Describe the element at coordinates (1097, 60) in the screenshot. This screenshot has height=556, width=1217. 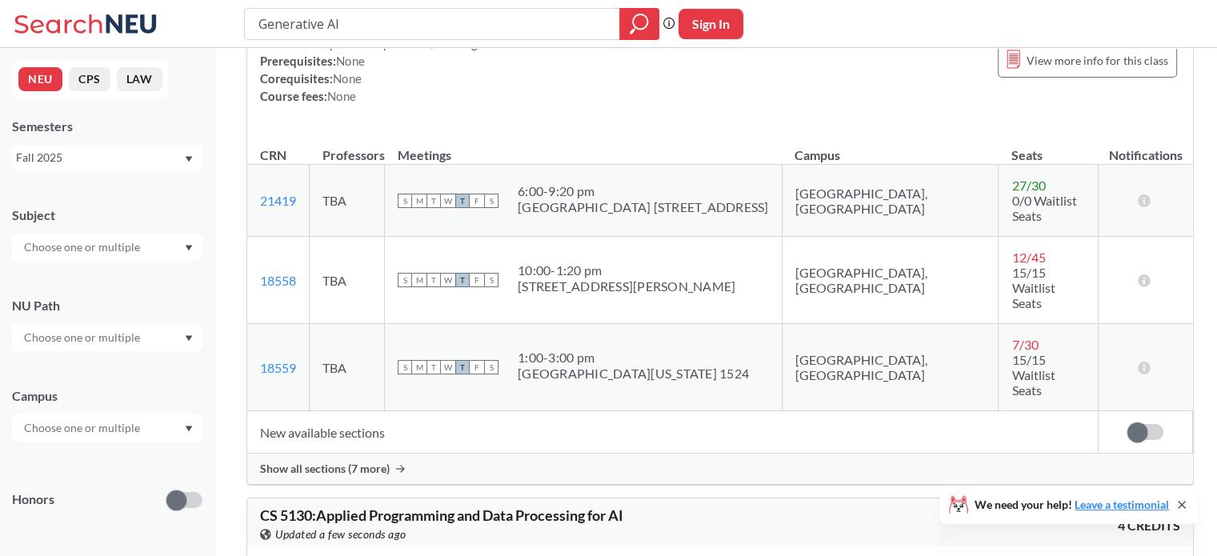
I see `span: View more info for this class` at that location.